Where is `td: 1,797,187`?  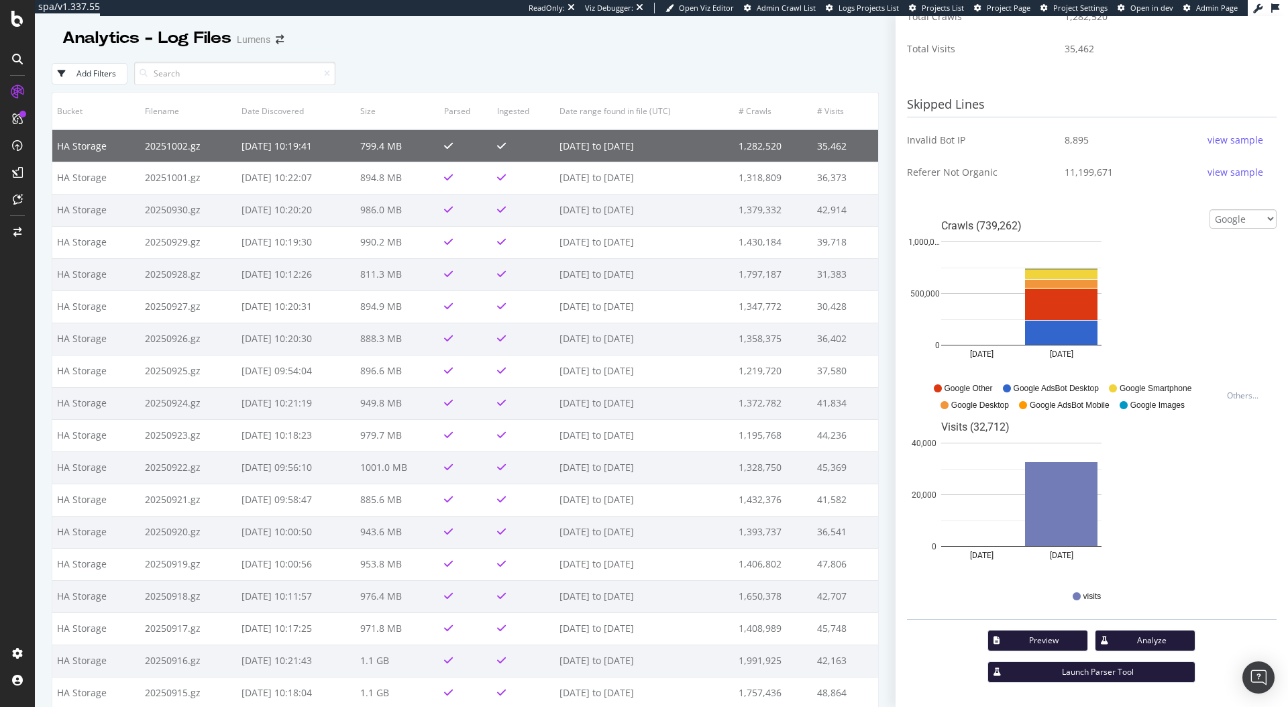 td: 1,797,187 is located at coordinates (773, 274).